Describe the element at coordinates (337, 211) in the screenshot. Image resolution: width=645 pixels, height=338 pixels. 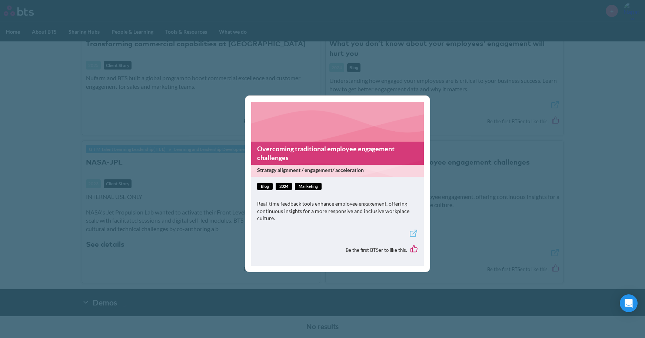
I see `p: Real-time feedback tools enhance employee engagement, offering continuous insights for a more res...` at that location.